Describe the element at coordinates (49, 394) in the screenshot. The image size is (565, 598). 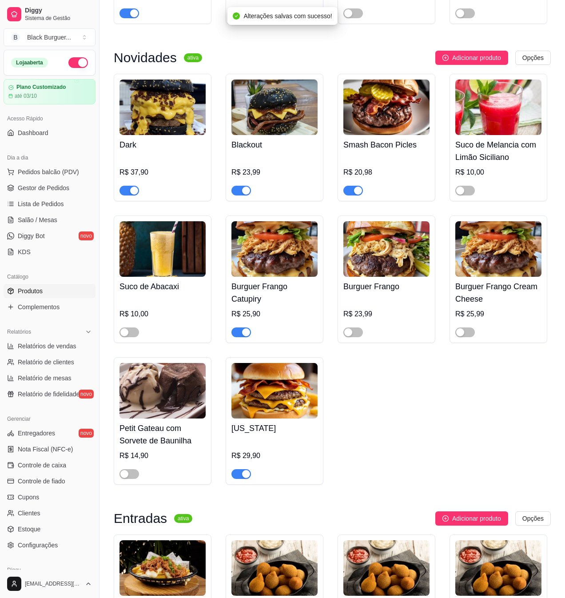
I see `a: Relatório de fidelidadenovo` at that location.